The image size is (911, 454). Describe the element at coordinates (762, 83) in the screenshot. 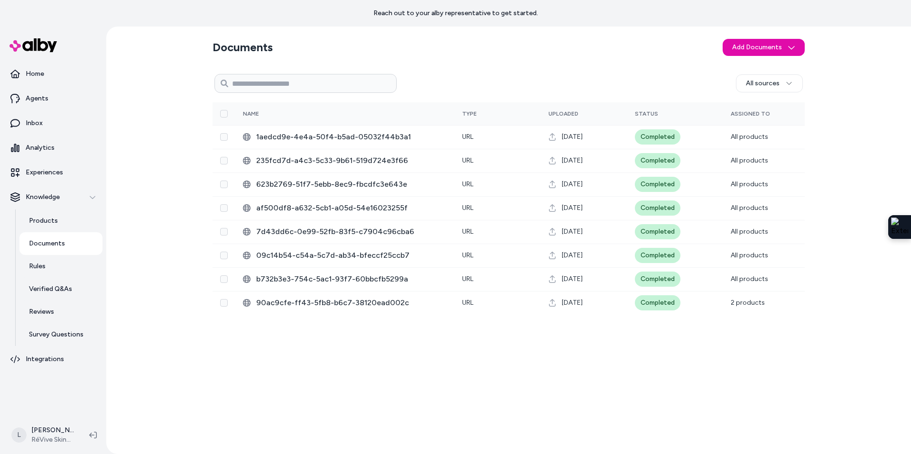

I see `span: All sources` at that location.